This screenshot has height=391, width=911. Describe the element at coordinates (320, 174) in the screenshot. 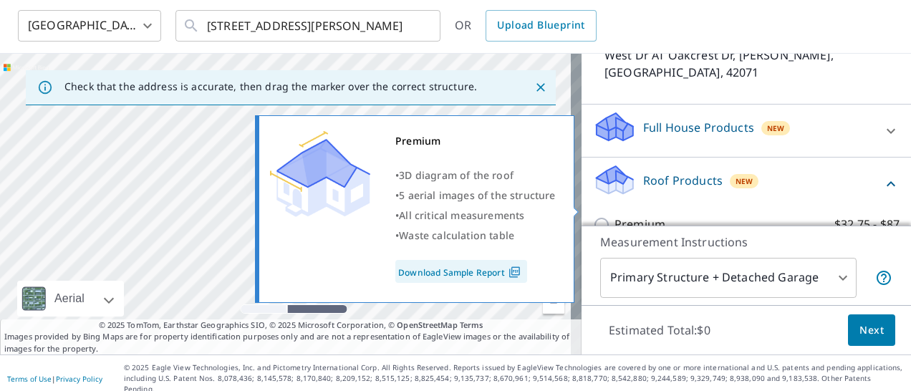

I see `img: Premium` at that location.